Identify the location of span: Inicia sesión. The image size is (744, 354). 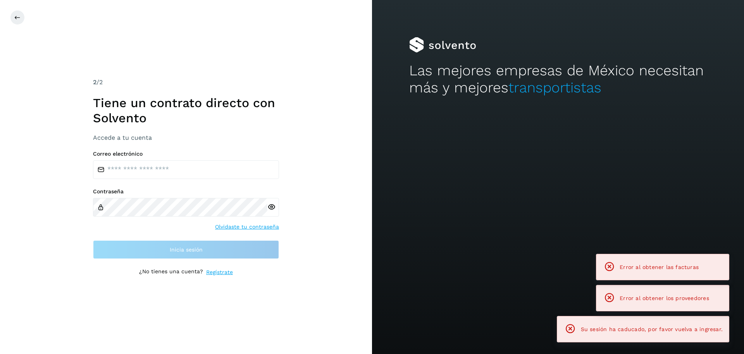
(186, 249).